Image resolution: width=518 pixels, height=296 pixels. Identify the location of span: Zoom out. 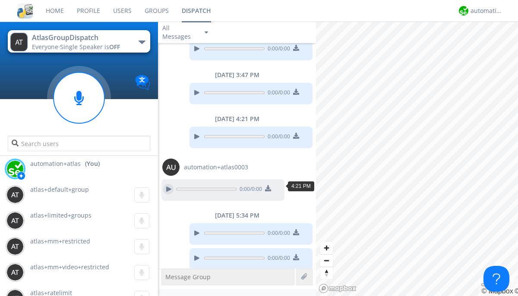
(326, 261).